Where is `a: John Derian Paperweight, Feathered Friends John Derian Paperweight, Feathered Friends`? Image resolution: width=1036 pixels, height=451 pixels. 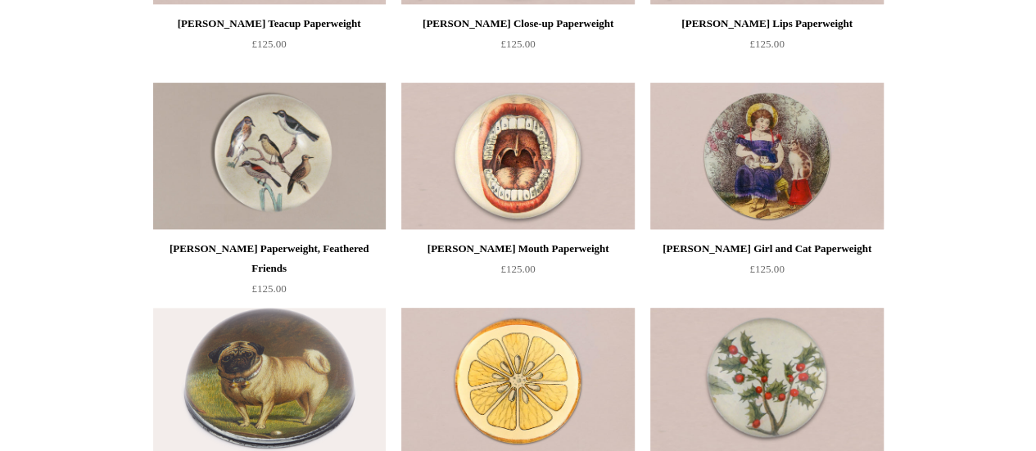
a: John Derian Paperweight, Feathered Friends John Derian Paperweight, Feathered Friends is located at coordinates (269, 156).